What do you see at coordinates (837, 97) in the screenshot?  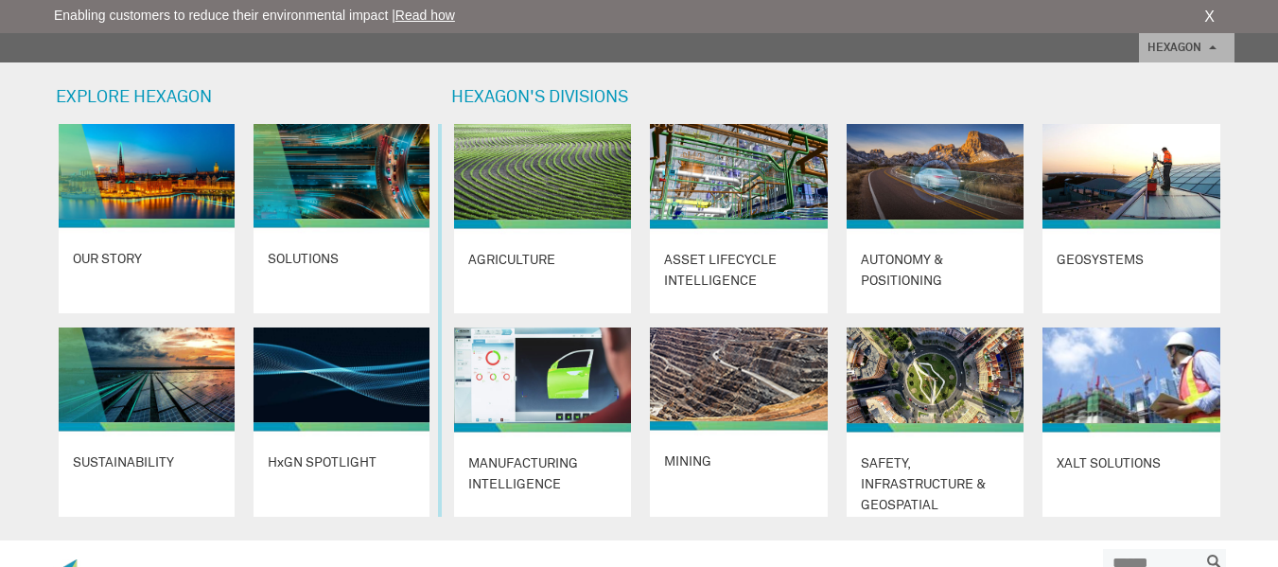 I see `h2: HEXAGON'S DIVISIONS` at bounding box center [837, 97].